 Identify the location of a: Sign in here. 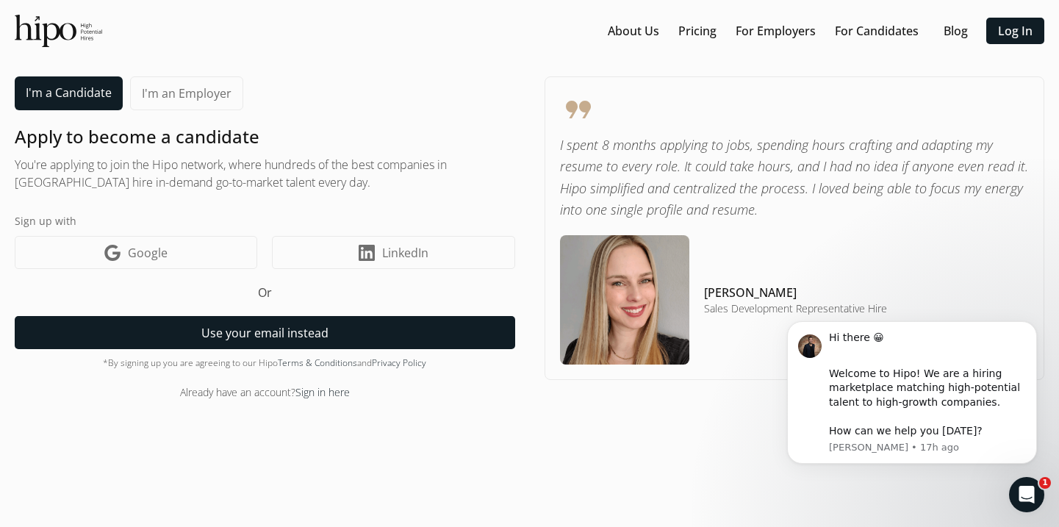
(322, 392).